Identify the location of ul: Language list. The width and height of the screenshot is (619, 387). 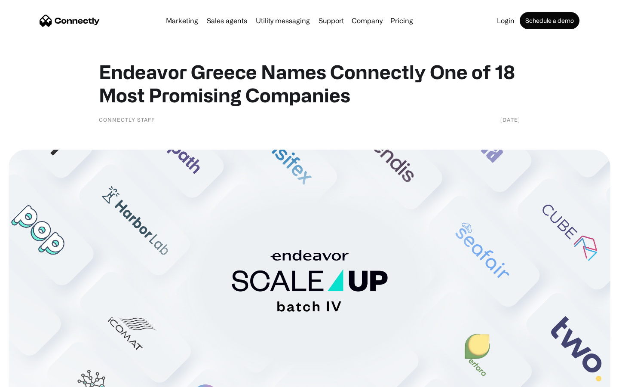
(34, 378).